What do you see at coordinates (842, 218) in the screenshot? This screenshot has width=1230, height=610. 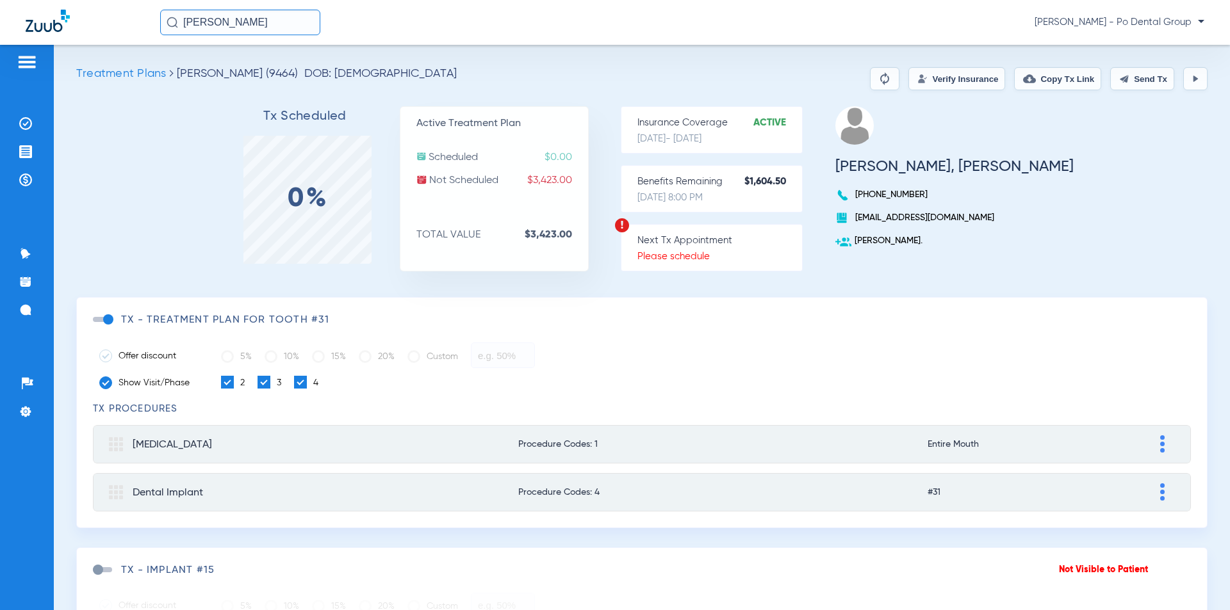 I see `img: book.svg` at bounding box center [842, 218].